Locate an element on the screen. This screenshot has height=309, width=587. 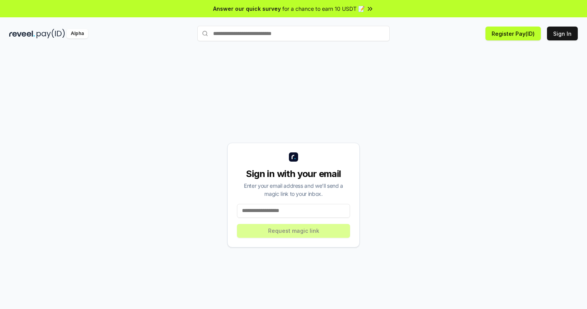
div: Alpha is located at coordinates (77, 33).